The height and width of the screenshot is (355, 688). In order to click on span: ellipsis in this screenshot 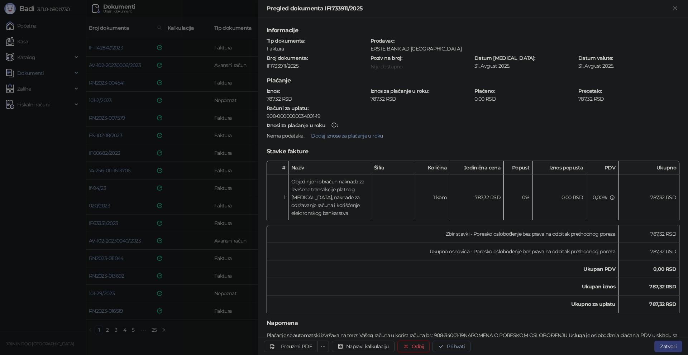, I will do `click(323, 347)`.